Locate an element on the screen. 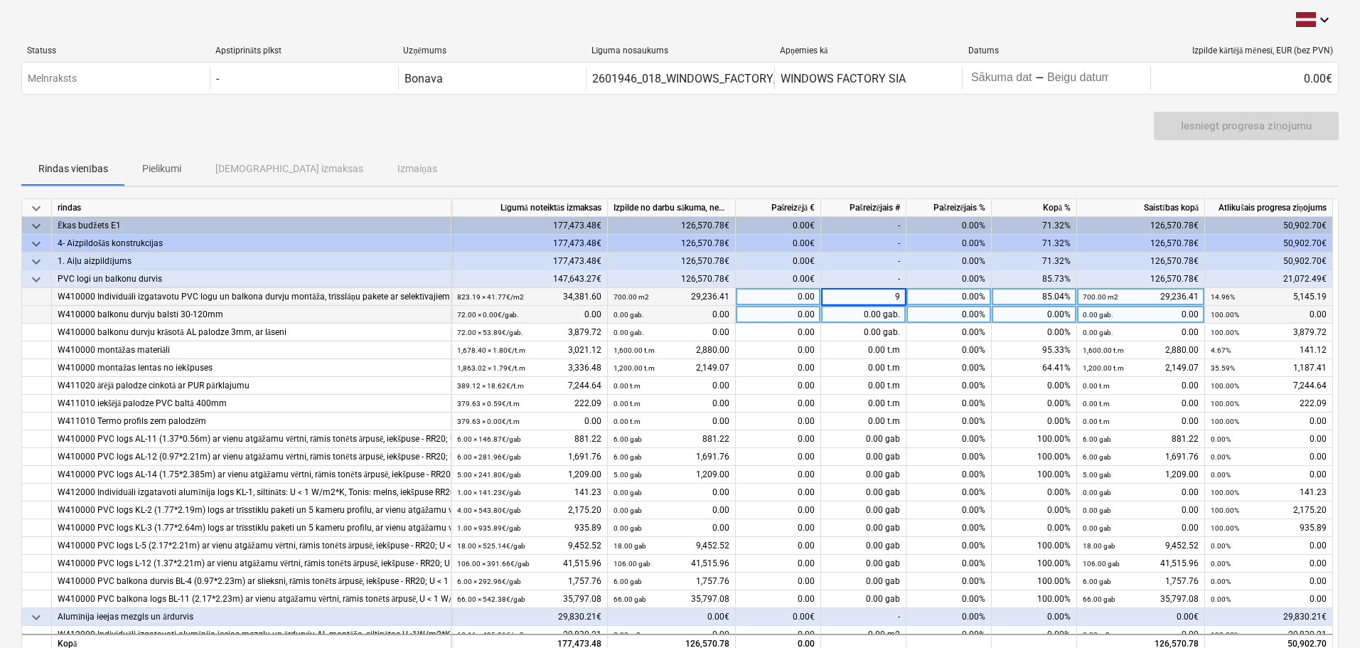 This screenshot has height=648, width=1360. div: 0.00 gab. is located at coordinates (864, 314).